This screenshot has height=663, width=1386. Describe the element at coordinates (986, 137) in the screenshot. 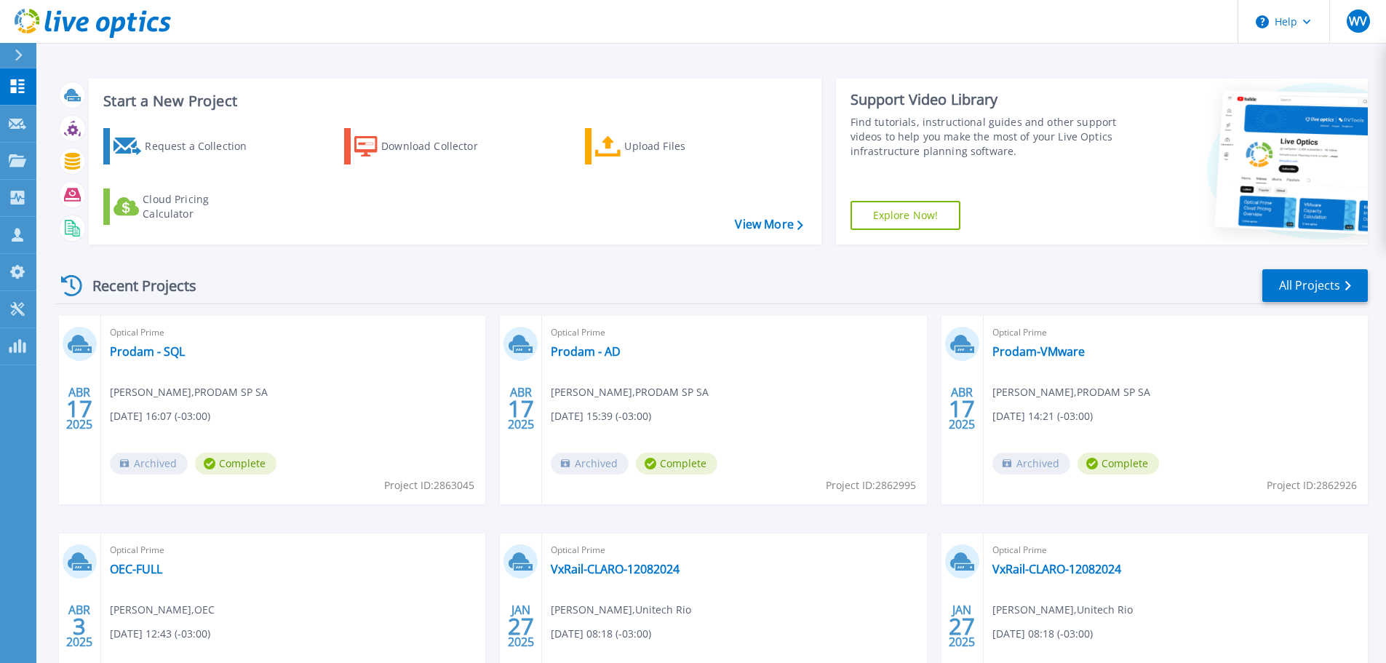

I see `div: Find tutorials, instructional guides and other support videos to help you make the most of your L...` at that location.